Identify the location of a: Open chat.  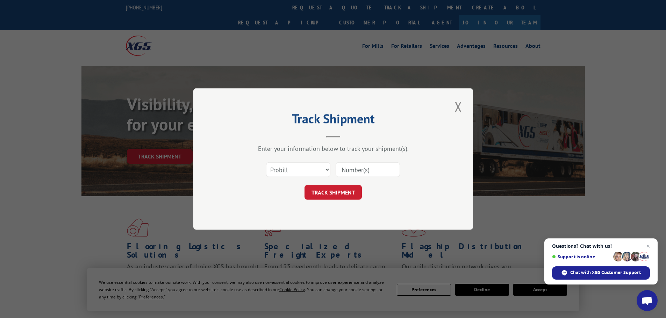
(647, 301).